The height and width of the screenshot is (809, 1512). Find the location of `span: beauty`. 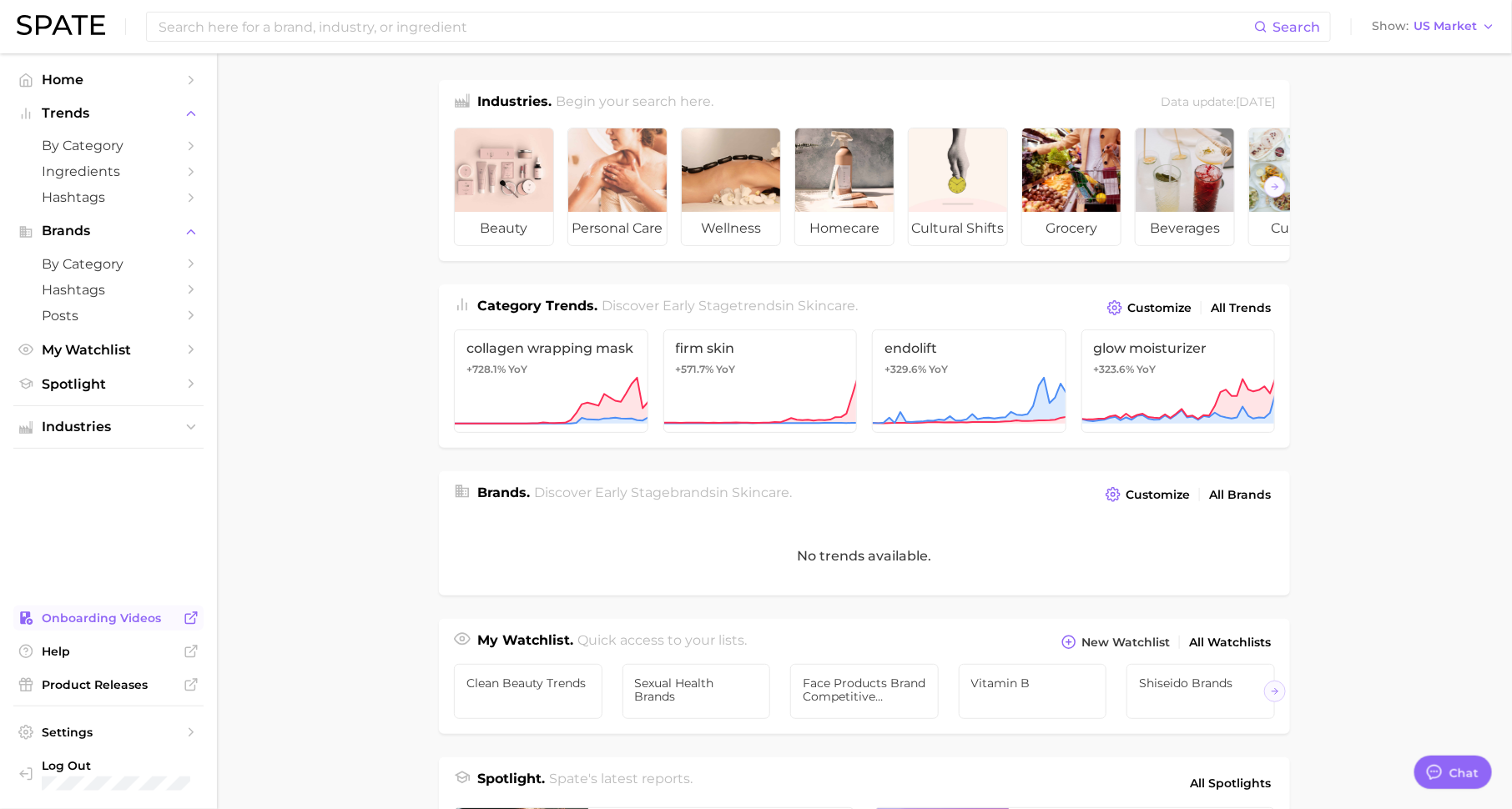

span: beauty is located at coordinates (504, 229).